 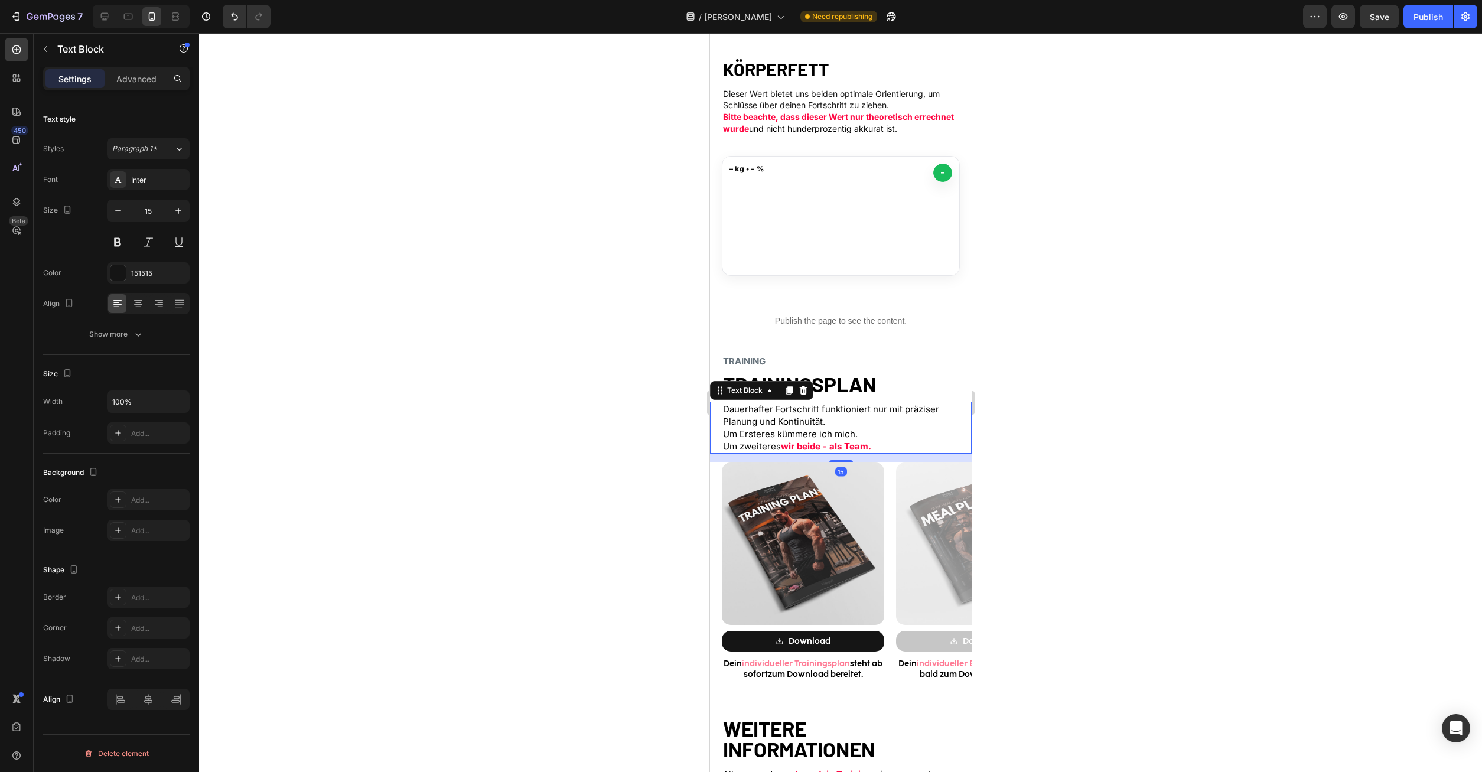 What do you see at coordinates (131, 439) in the screenshot?
I see `div: 15` at bounding box center [131, 439].